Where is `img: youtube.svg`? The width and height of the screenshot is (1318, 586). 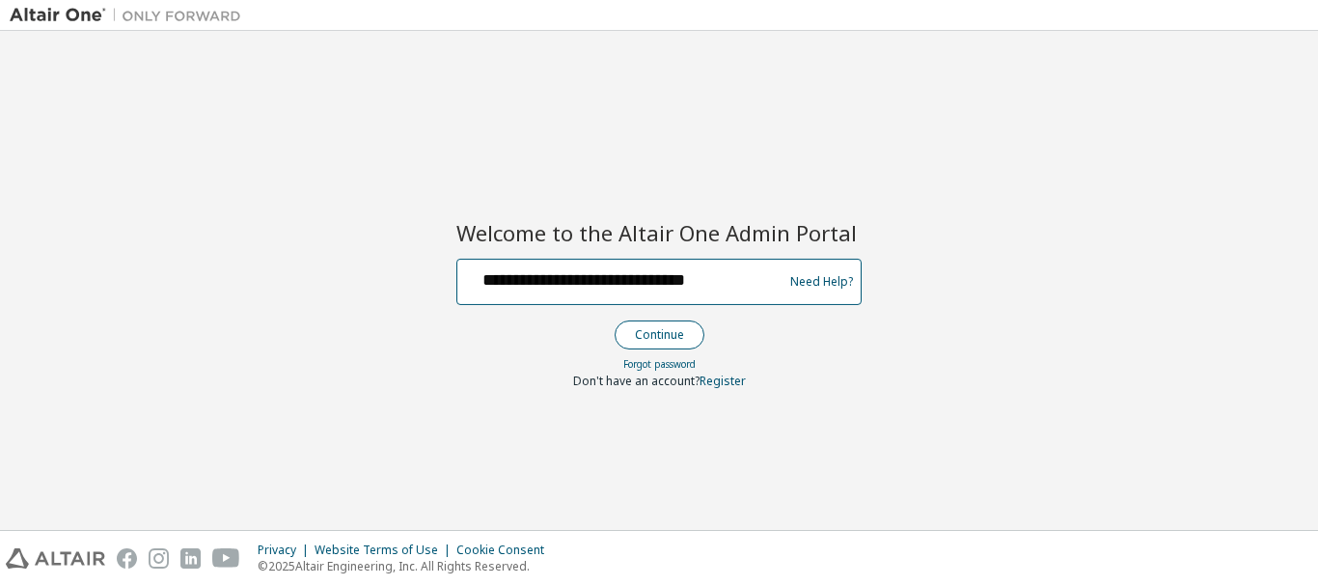
img: youtube.svg is located at coordinates (226, 558).